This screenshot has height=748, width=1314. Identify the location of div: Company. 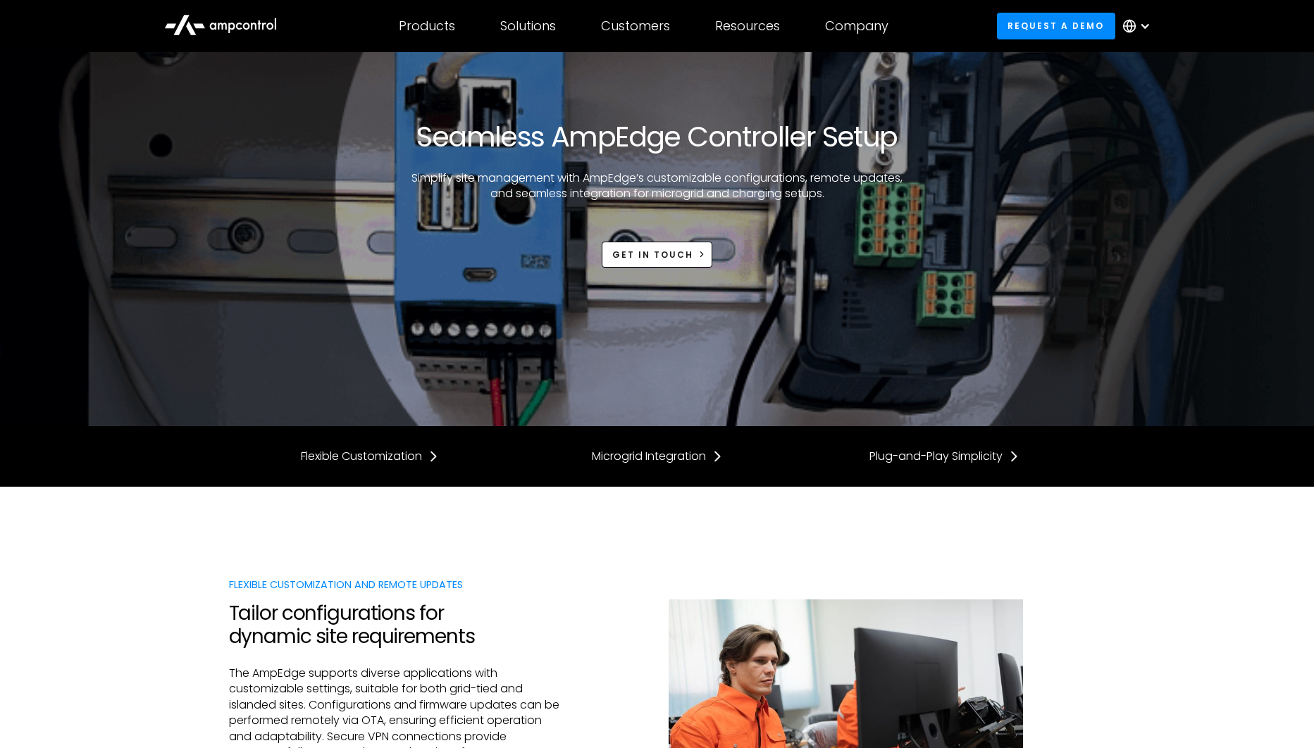
(857, 26).